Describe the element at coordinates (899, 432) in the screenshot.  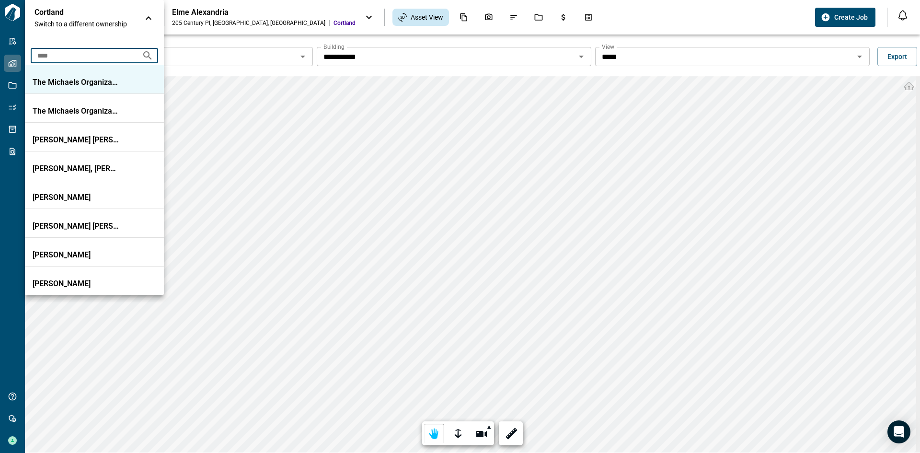
I see `div: Open Intercom Messenger` at that location.